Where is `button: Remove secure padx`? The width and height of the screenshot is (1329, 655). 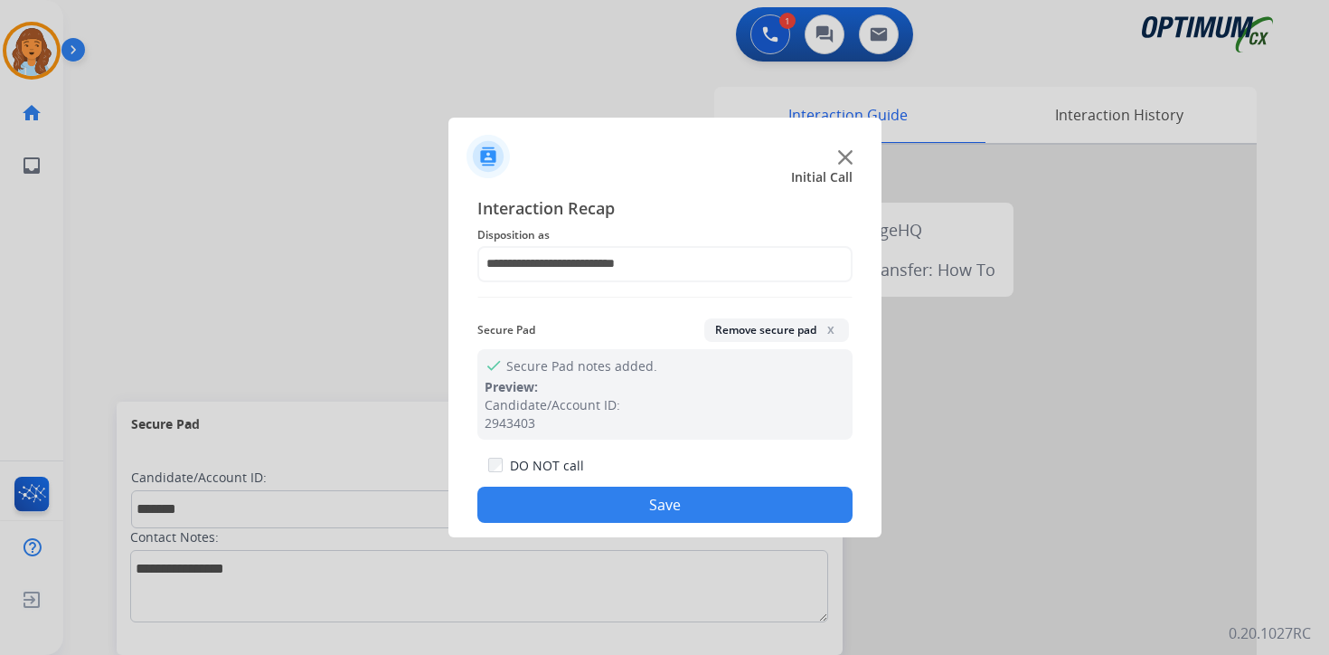
button: Remove secure padx is located at coordinates (777, 330).